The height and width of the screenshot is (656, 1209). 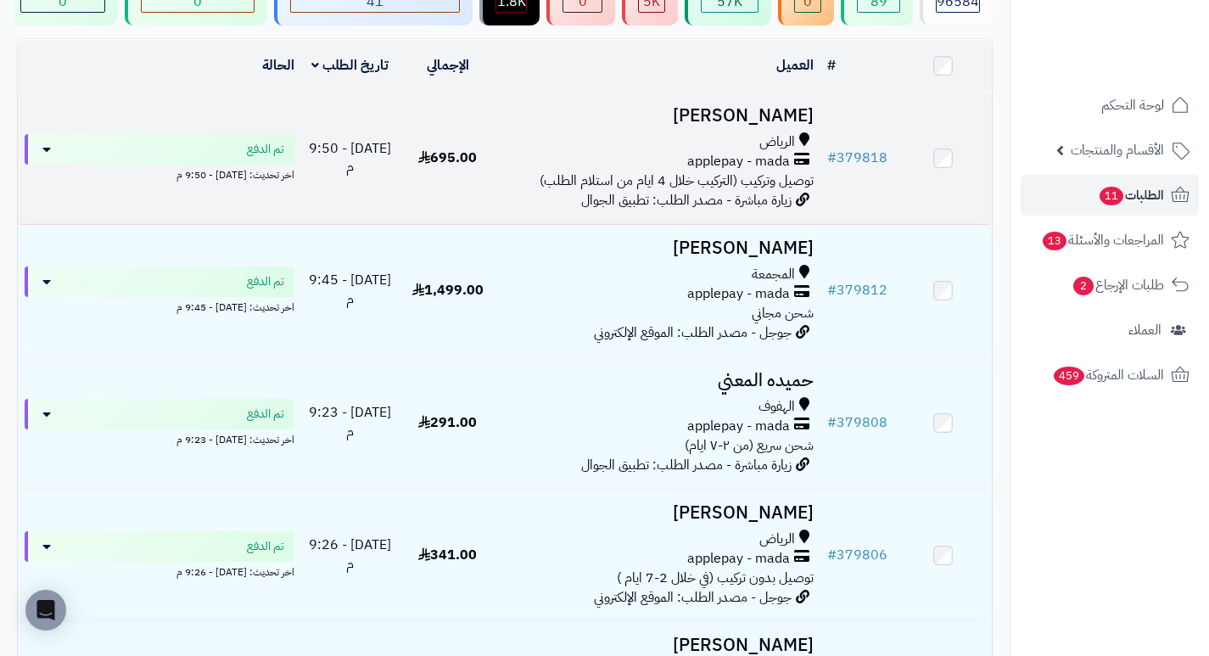 What do you see at coordinates (1083, 286) in the screenshot?
I see `span: 2` at bounding box center [1083, 286].